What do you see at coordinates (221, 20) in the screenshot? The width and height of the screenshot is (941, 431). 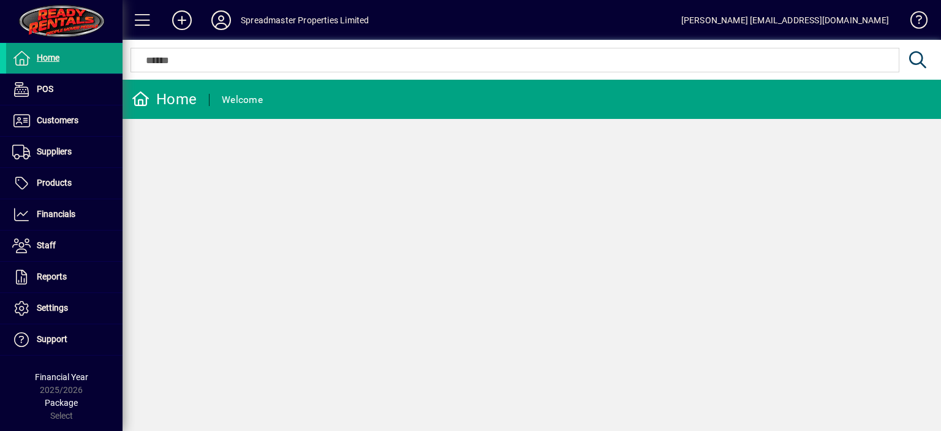 I see `button: Profile` at bounding box center [221, 20].